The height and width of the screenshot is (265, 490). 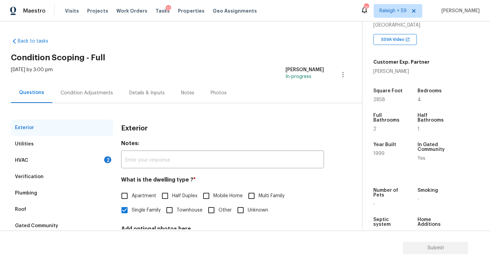 What do you see at coordinates (146, 210) in the screenshot?
I see `span: Single Family` at bounding box center [146, 210].